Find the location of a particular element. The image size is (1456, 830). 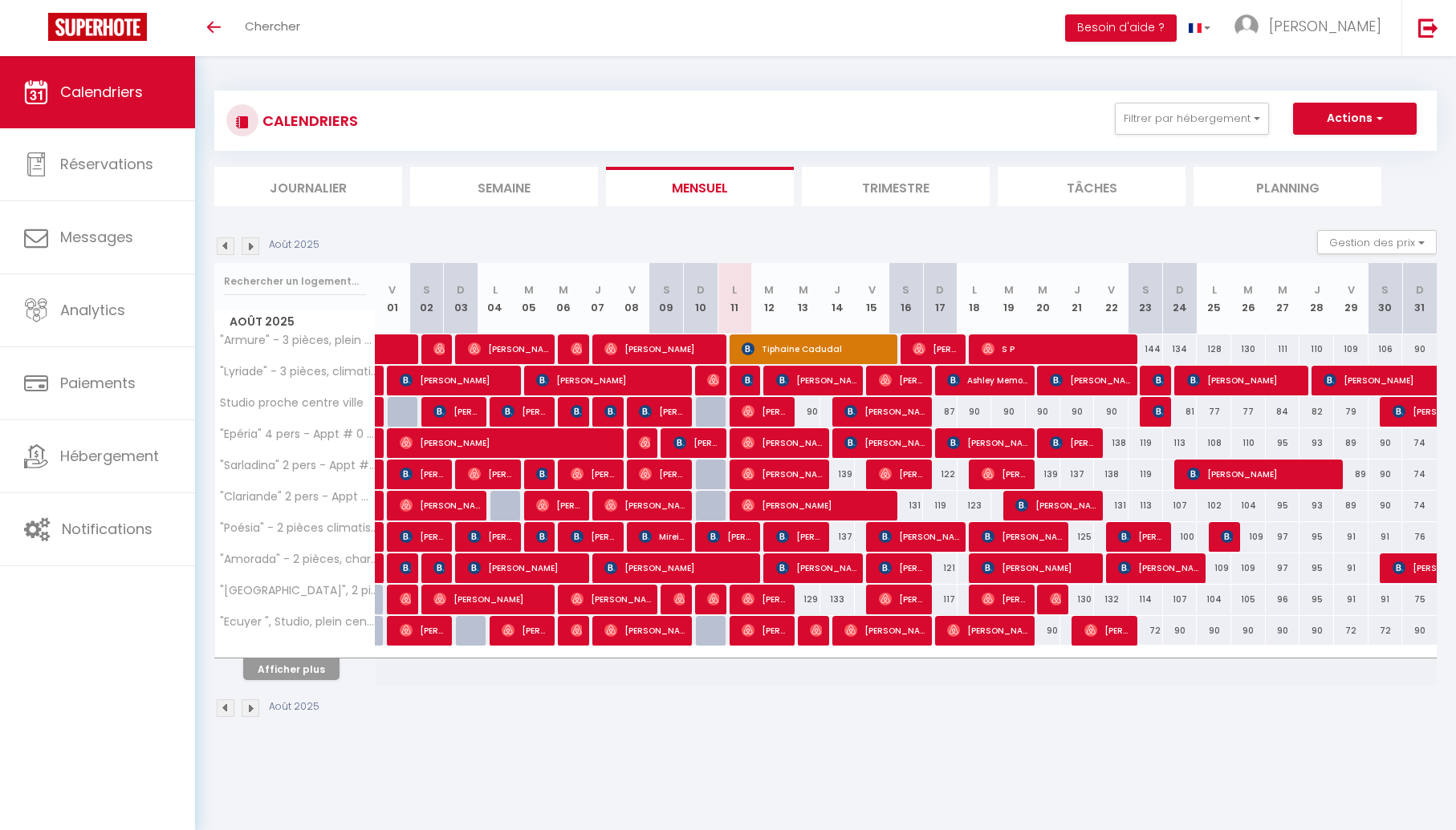

div: 102 is located at coordinates (1213, 505).